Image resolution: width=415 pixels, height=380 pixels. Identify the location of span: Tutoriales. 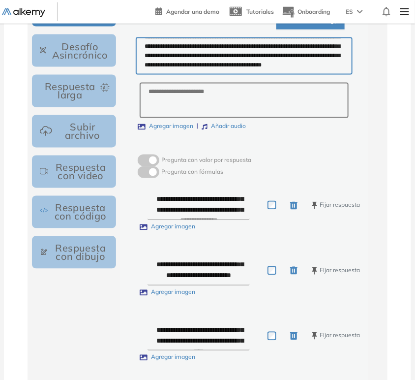
(260, 11).